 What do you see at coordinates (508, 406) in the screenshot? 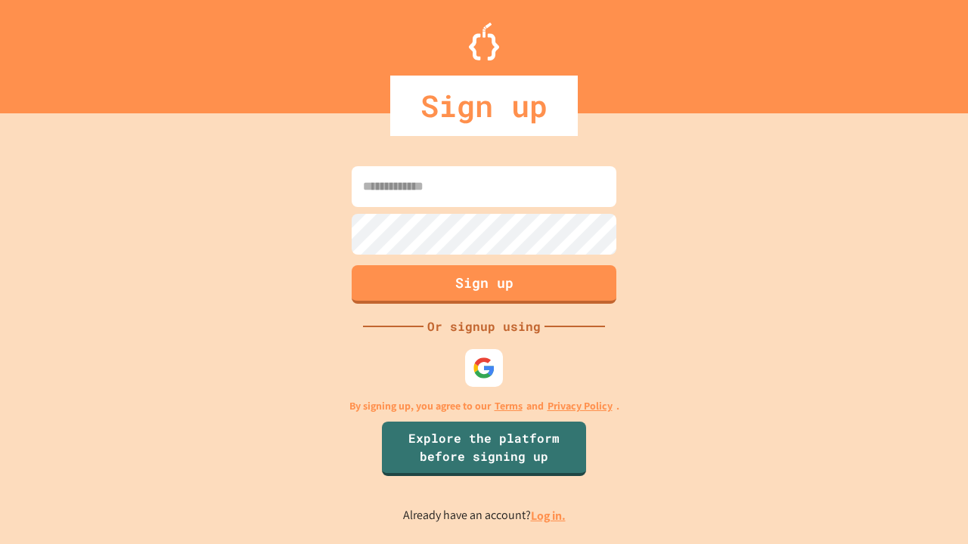
I see `a: Terms` at bounding box center [508, 406].